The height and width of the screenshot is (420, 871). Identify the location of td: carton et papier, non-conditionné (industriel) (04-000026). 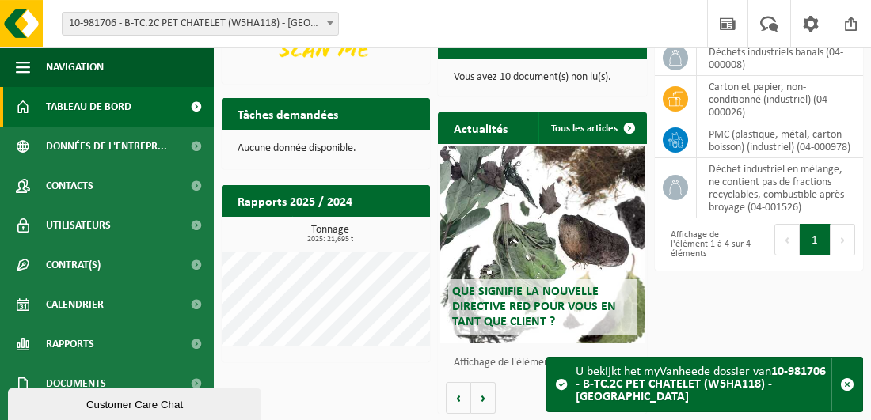
(780, 100).